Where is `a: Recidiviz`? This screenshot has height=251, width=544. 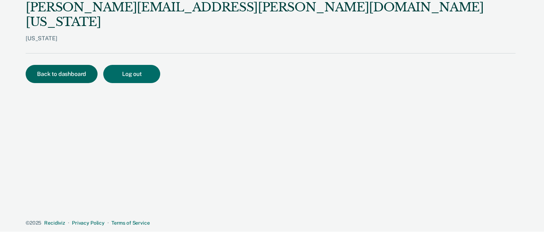 a: Recidiviz is located at coordinates (54, 222).